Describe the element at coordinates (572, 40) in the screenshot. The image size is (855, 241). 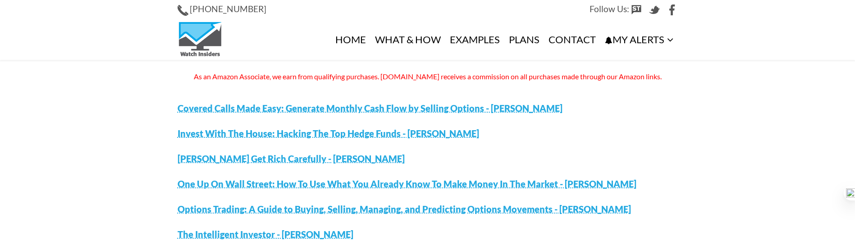
I see `a: Contact` at that location.